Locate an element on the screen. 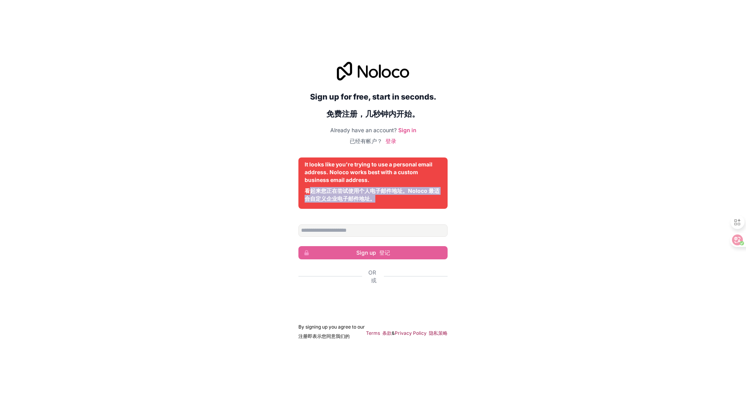  input: Email address is located at coordinates (373, 230).